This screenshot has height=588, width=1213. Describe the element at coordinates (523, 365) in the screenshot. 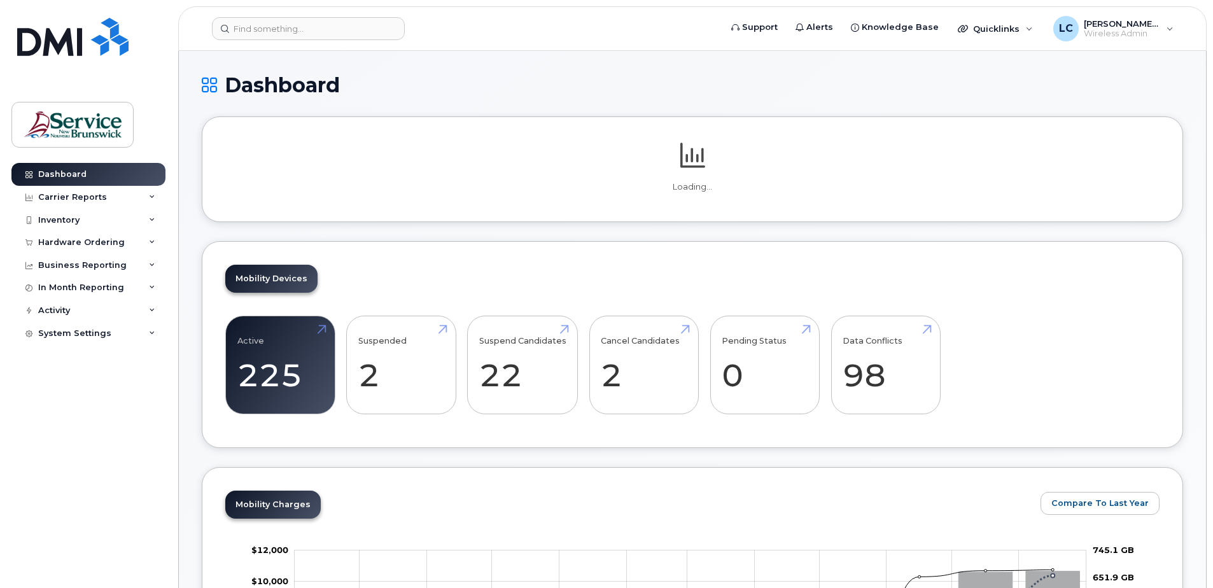

I see `a: Suspend Candidates 22` at that location.